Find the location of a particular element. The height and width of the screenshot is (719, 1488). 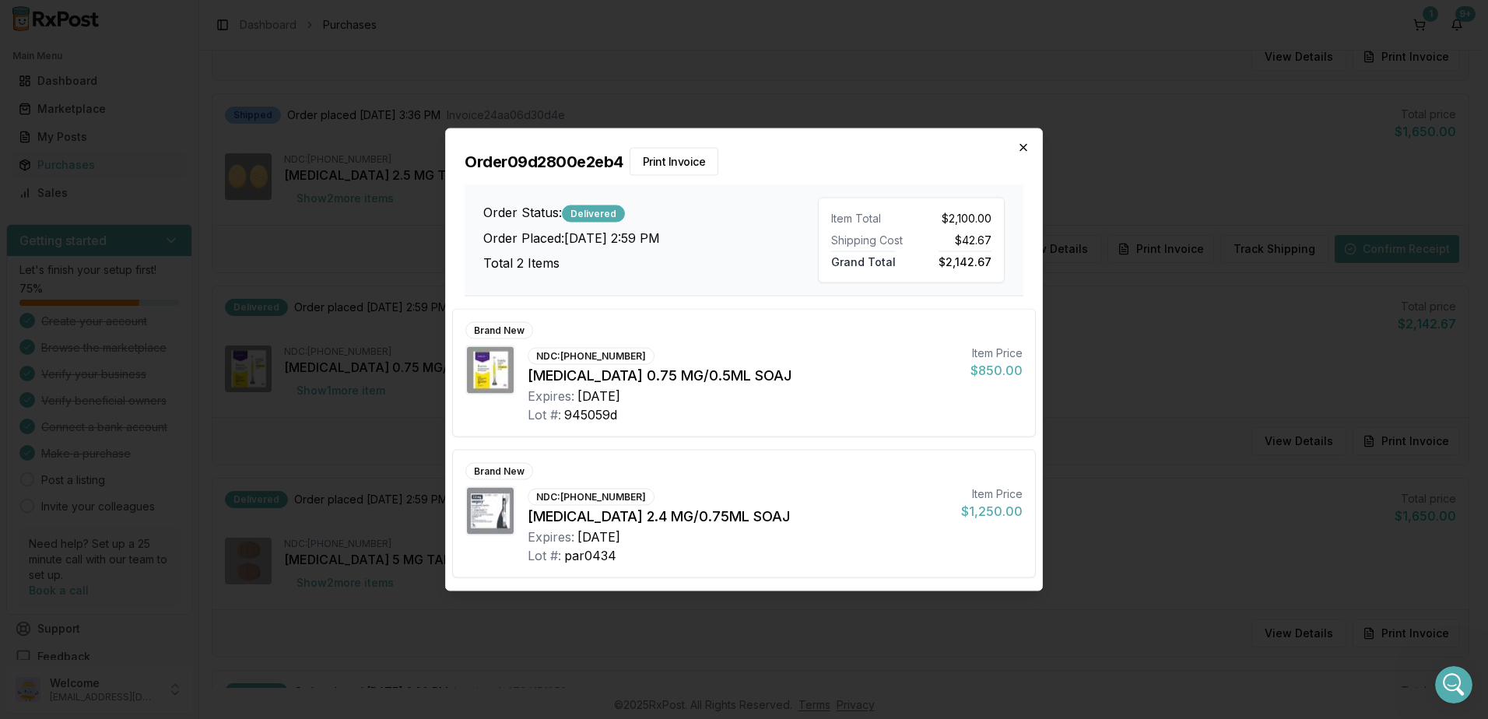

p: Active 16h ago is located at coordinates (113, 27).